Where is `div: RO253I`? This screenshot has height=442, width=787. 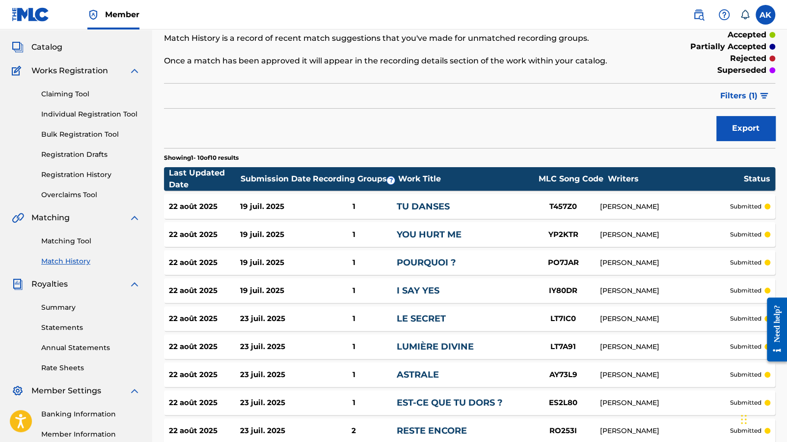 div: RO253I is located at coordinates (563, 430).